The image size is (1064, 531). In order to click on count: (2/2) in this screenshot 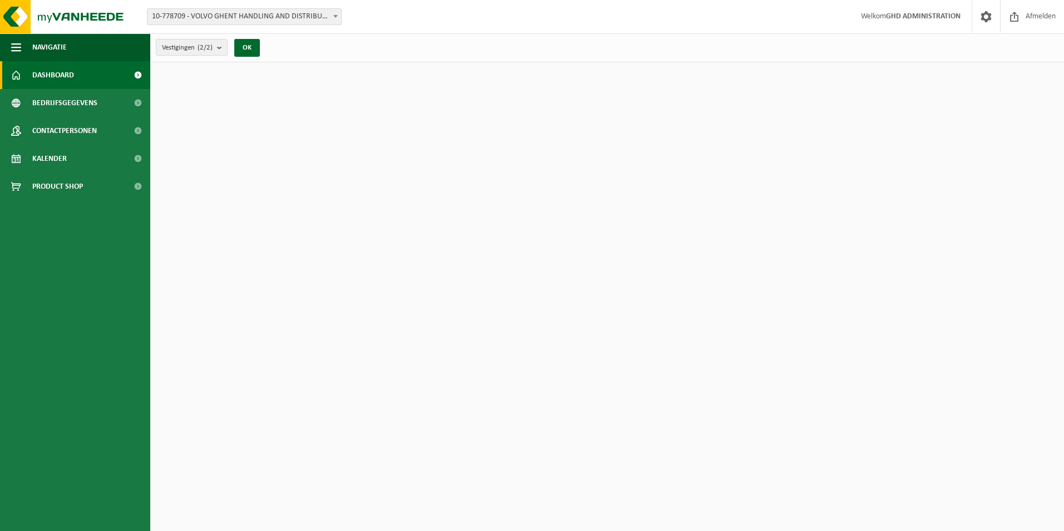, I will do `click(205, 47)`.